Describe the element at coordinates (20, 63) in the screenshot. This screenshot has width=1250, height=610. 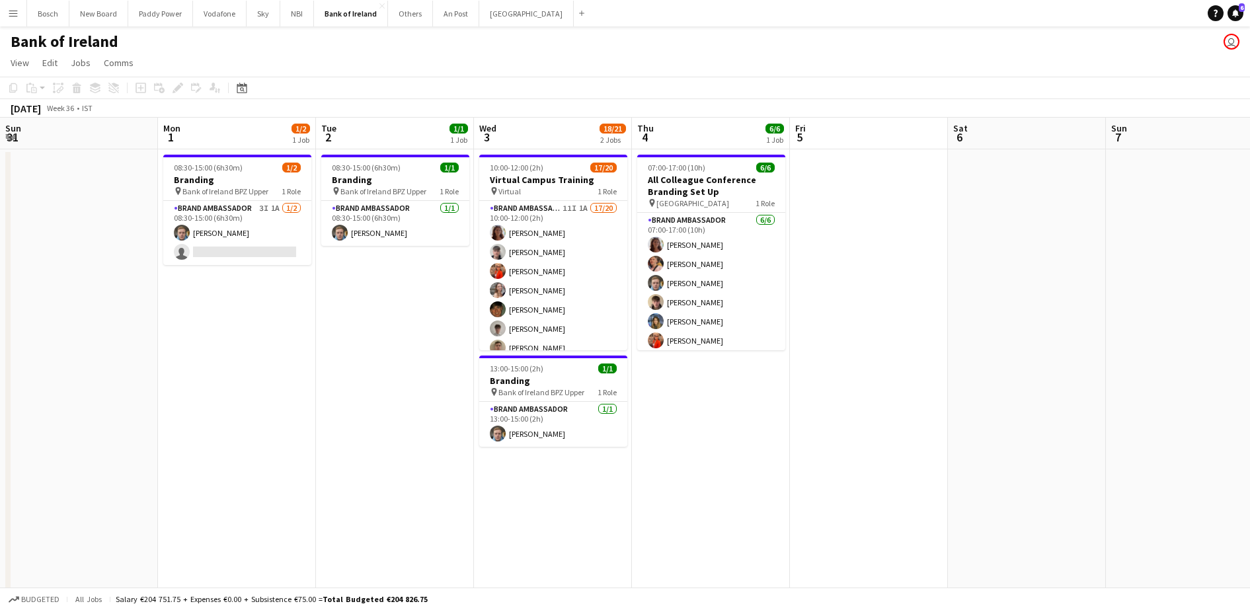
I see `a: View` at that location.